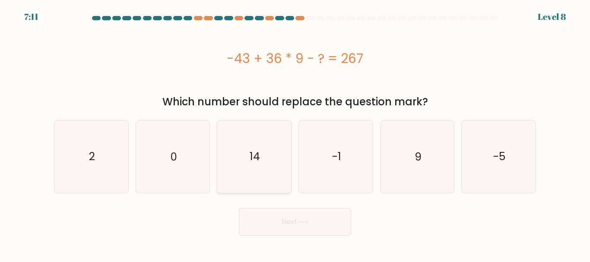  I want to click on text: 0, so click(174, 156).